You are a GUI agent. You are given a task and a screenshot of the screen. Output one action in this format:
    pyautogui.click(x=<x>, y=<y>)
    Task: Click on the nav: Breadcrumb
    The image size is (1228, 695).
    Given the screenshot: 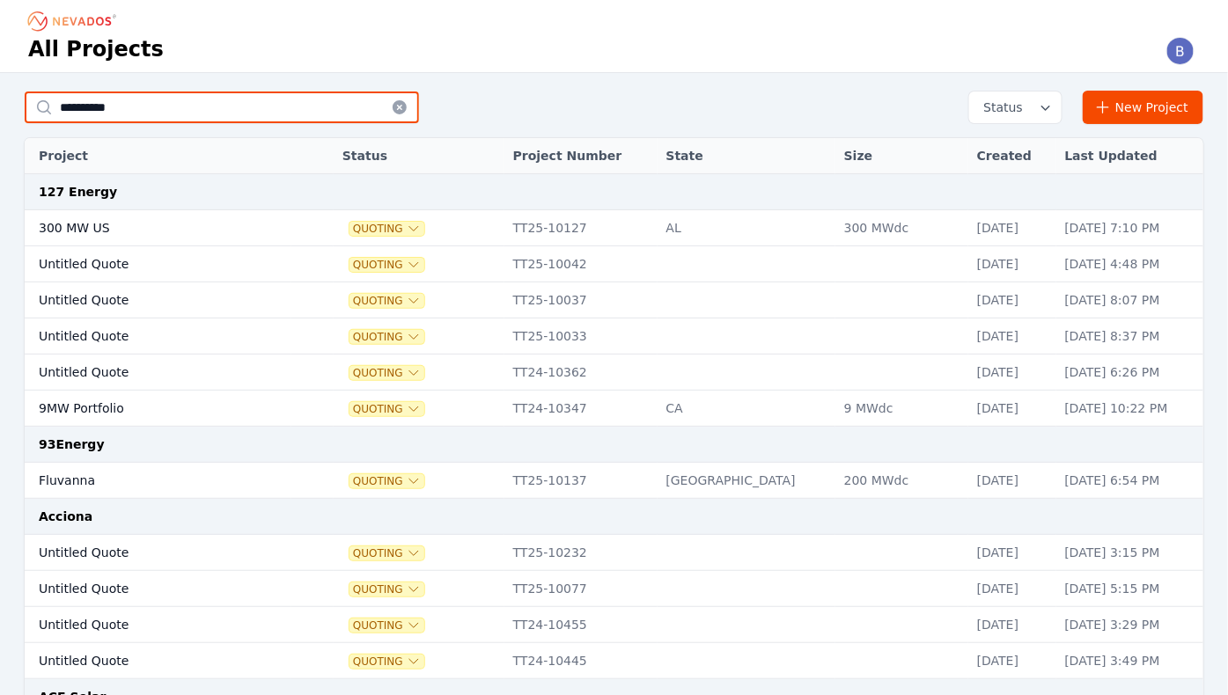 What is the action you would take?
    pyautogui.click(x=75, y=21)
    